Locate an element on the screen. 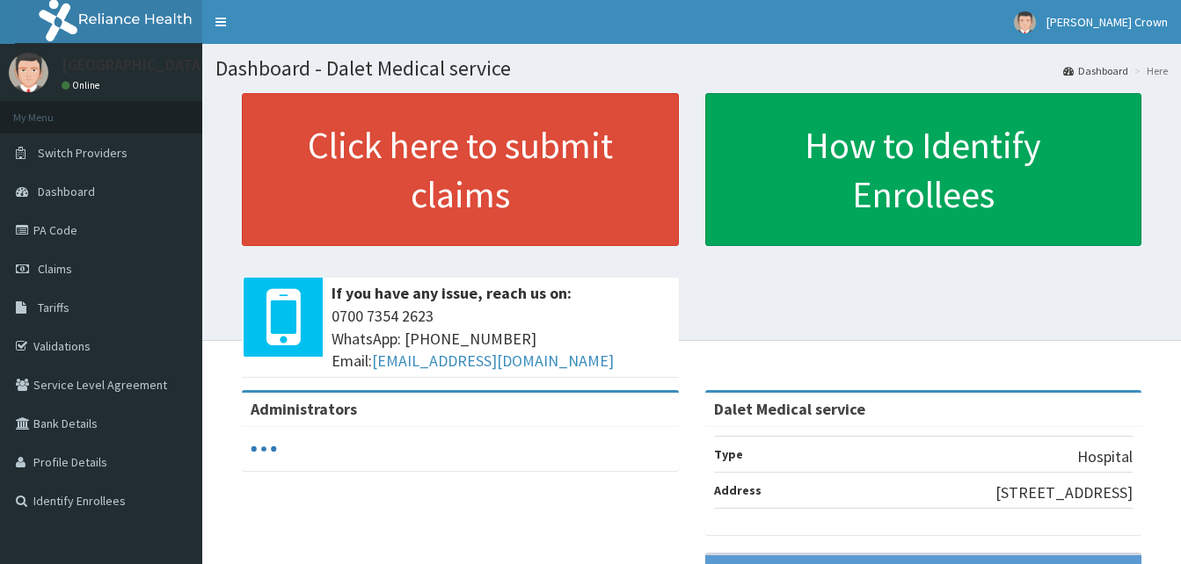 Image resolution: width=1181 pixels, height=564 pixels. b: Administrators is located at coordinates (303, 409).